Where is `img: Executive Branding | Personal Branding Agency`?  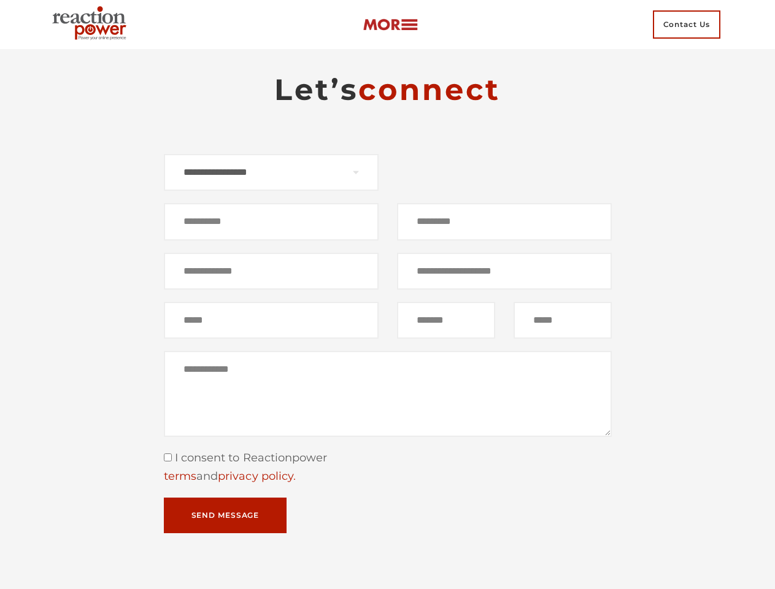 img: Executive Branding | Personal Branding Agency is located at coordinates (91, 25).